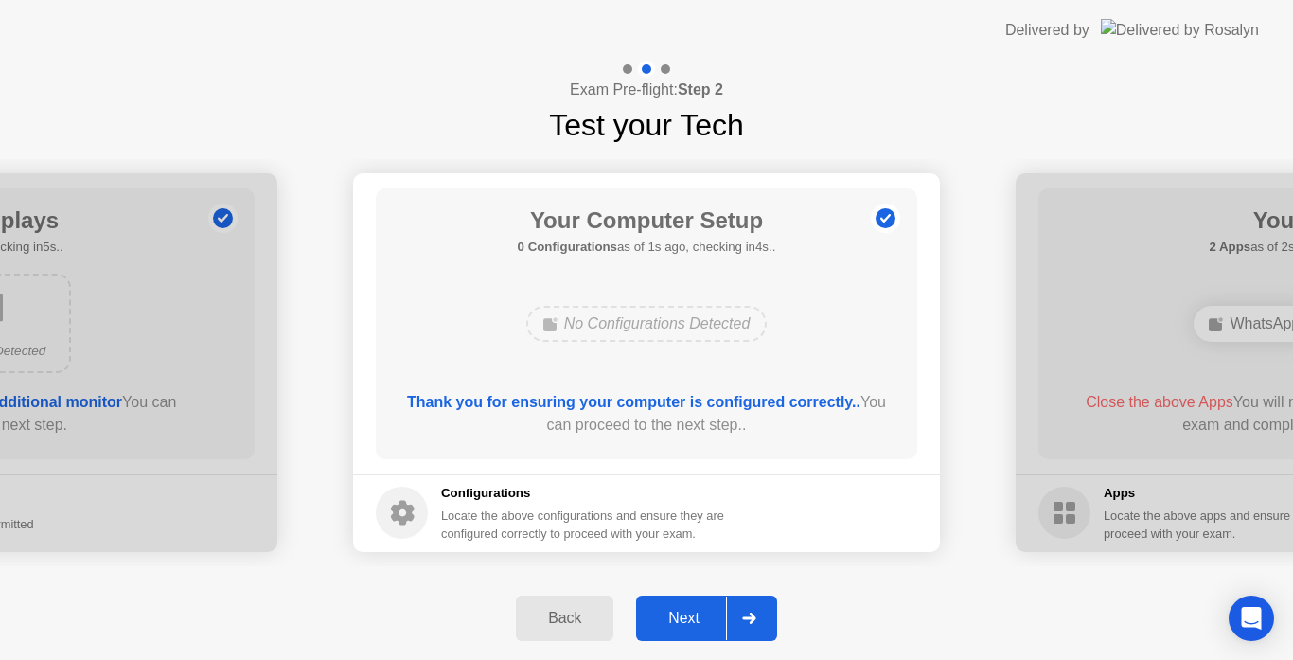  What do you see at coordinates (564, 618) in the screenshot?
I see `button: Back` at bounding box center [564, 618].